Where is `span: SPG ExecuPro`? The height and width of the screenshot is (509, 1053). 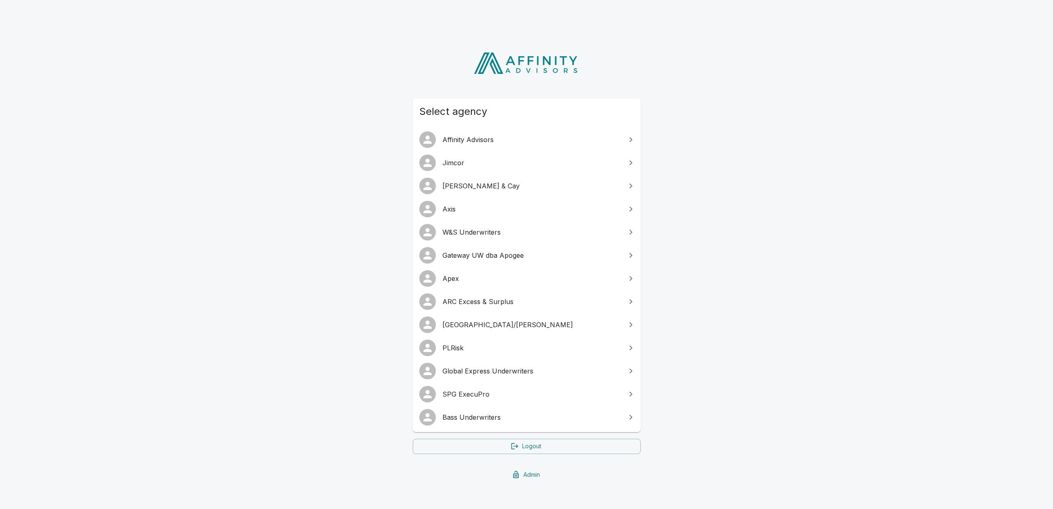 span: SPG ExecuPro is located at coordinates (532, 394).